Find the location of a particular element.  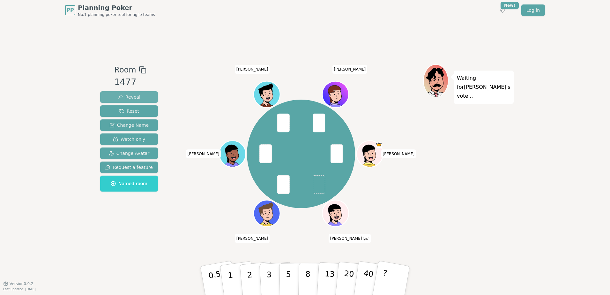

button: Reveal is located at coordinates (129, 97).